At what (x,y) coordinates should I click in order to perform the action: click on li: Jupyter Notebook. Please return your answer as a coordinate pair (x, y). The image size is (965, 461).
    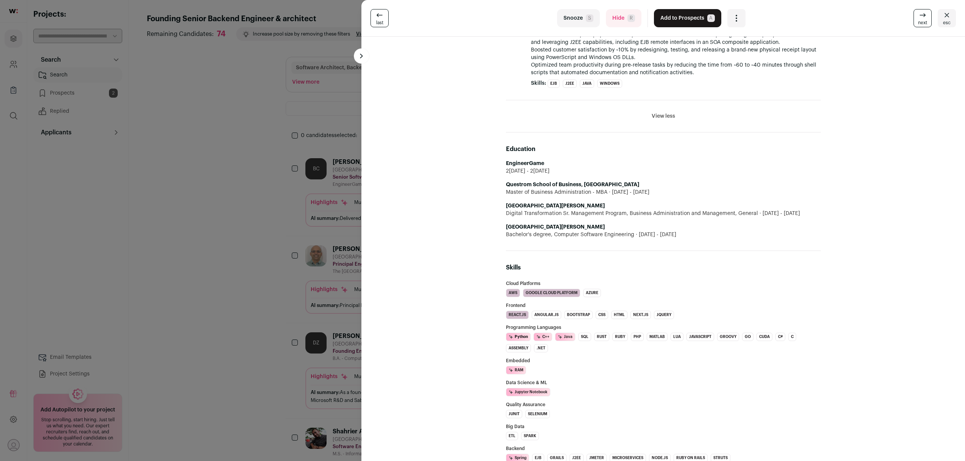
    Looking at the image, I should click on (528, 392).